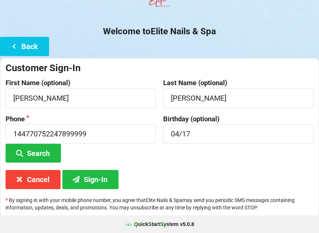 This screenshot has width=319, height=233. Describe the element at coordinates (238, 83) in the screenshot. I see `label: Last Name (optional)` at that location.